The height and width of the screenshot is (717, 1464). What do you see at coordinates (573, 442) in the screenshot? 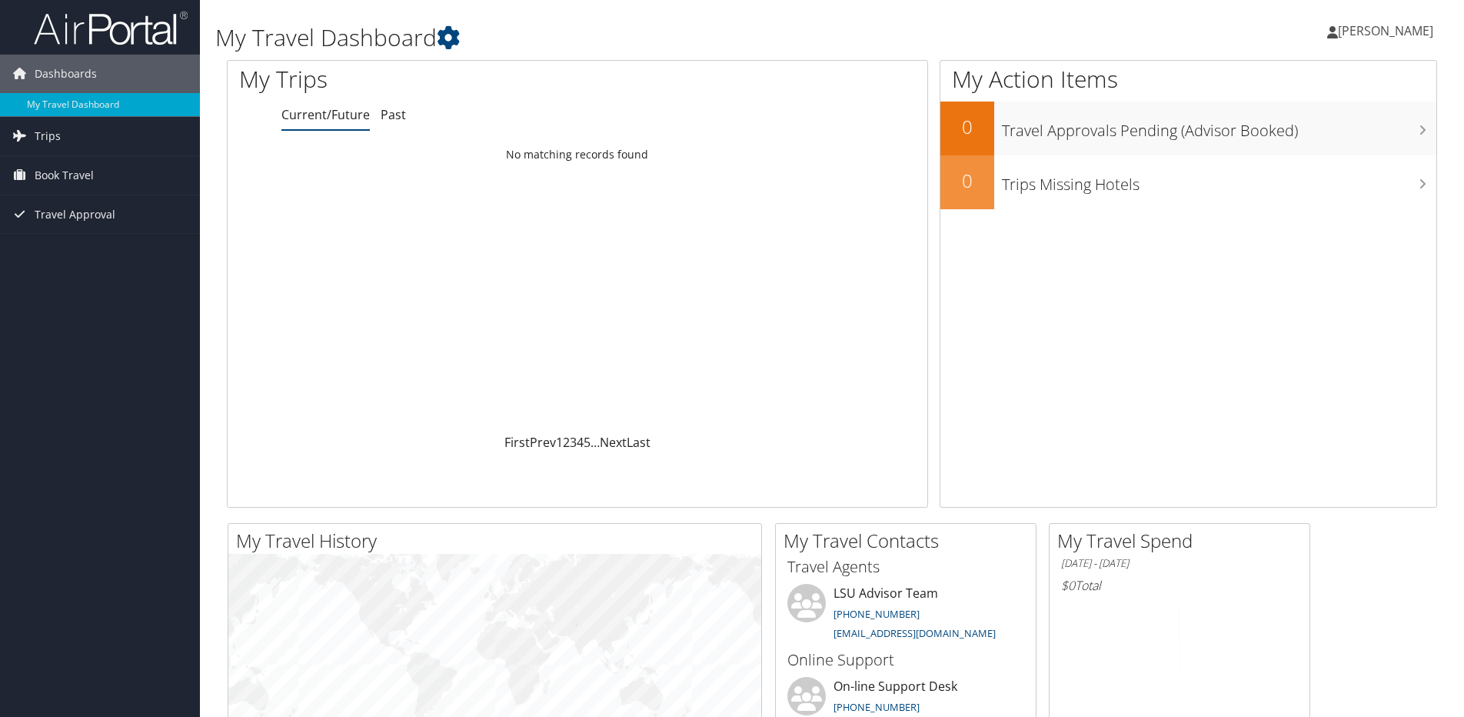
I see `a: 3` at bounding box center [573, 442].